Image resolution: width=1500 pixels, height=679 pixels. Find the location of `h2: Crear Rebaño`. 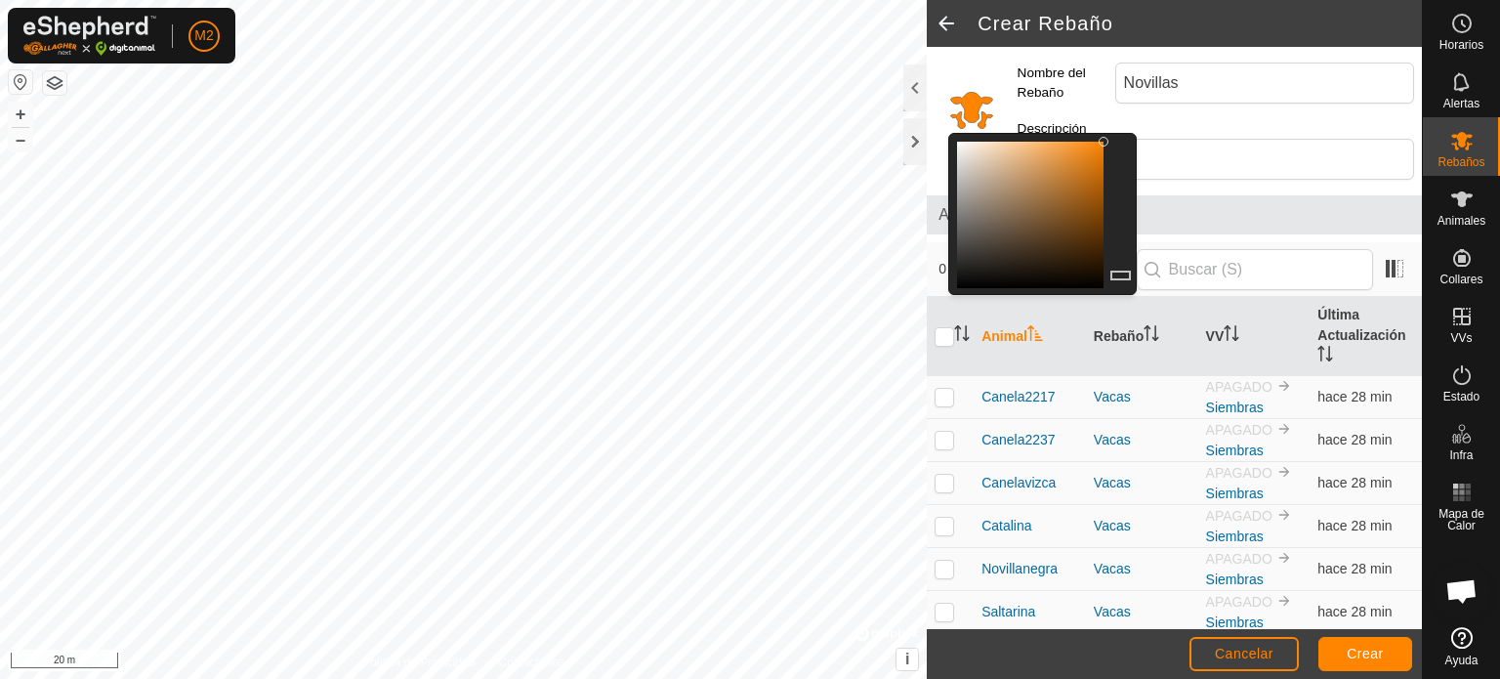

h2: Crear Rebaño is located at coordinates (1199, 23).